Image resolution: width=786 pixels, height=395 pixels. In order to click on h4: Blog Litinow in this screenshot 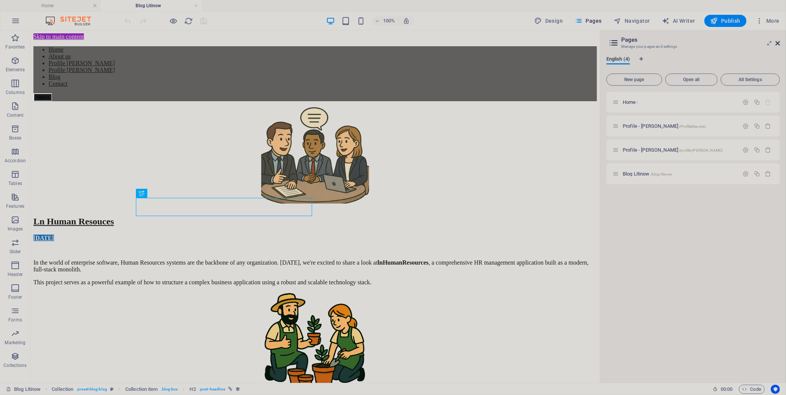, I will do `click(151, 6)`.